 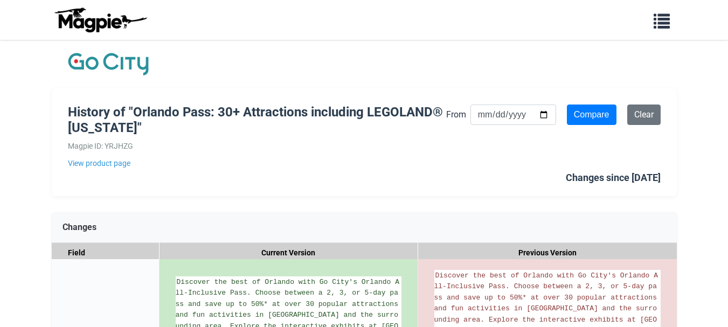 I want to click on div: Changes, so click(x=364, y=227).